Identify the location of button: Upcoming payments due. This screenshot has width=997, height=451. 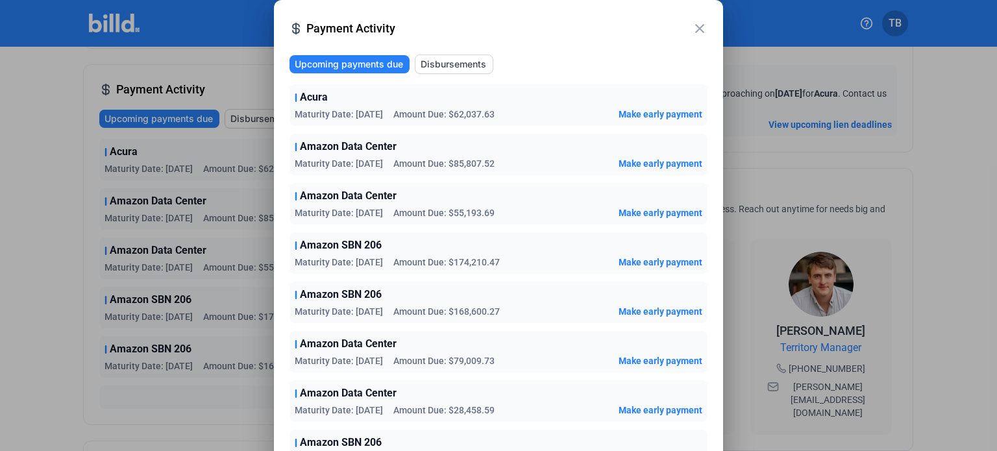
(349, 64).